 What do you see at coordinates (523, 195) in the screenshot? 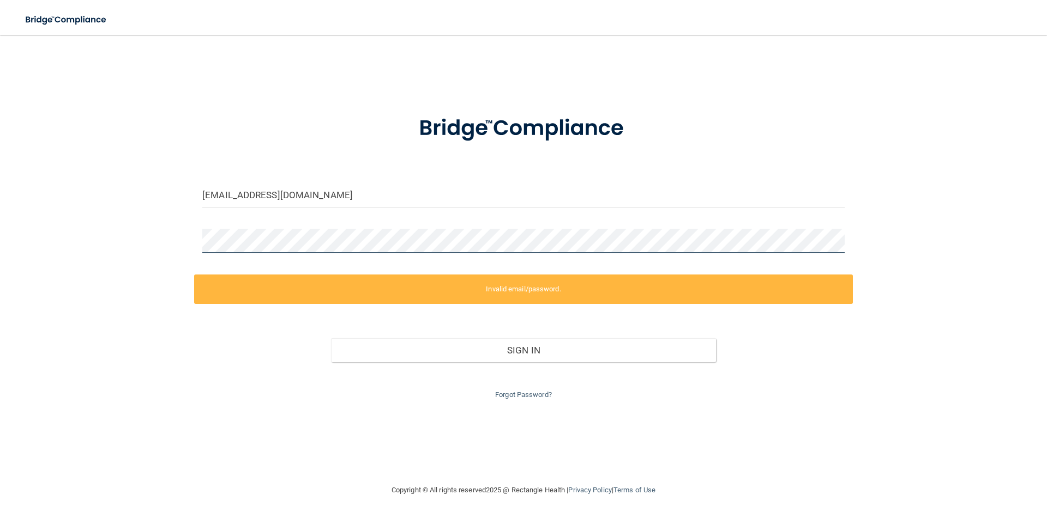
I see `input: Email` at bounding box center [523, 195].